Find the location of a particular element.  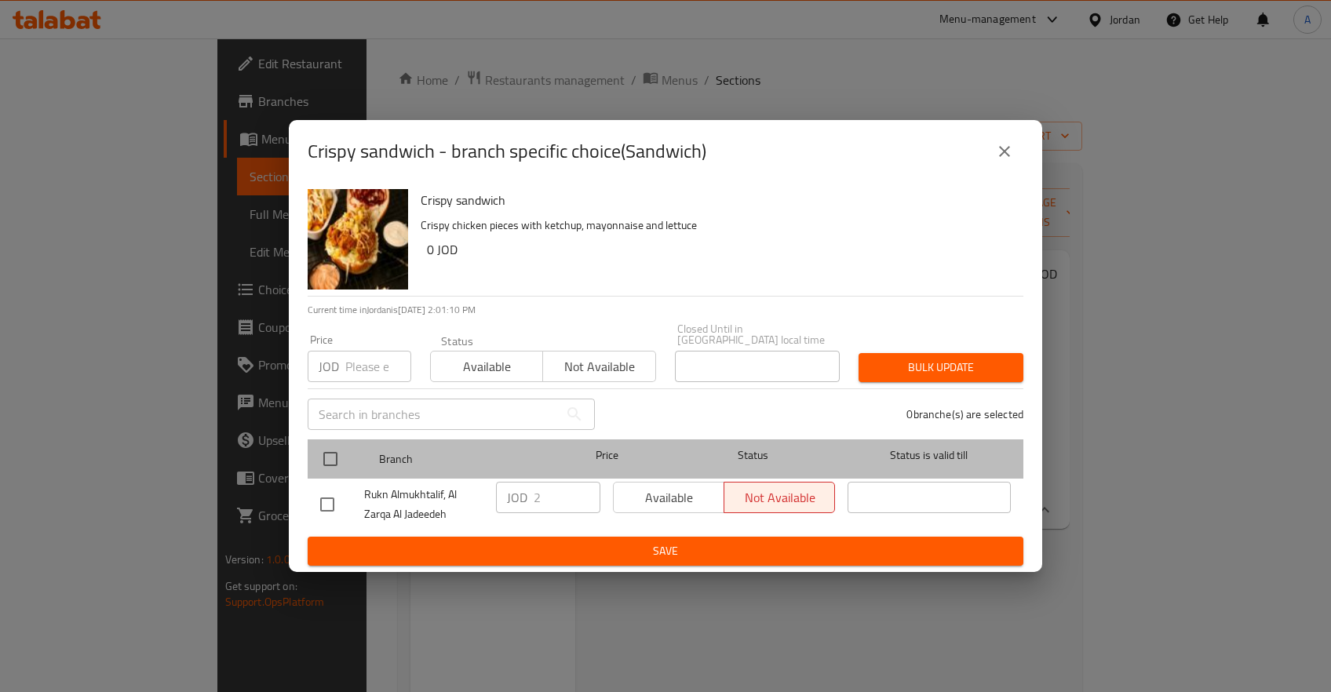

span: Status is located at coordinates (753, 455).